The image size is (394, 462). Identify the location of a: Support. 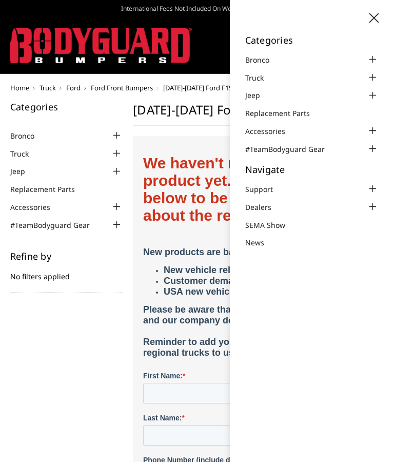
(265, 189).